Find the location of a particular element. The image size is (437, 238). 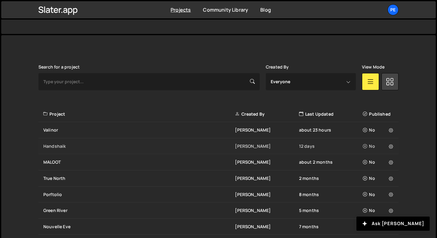

div: about 2 months is located at coordinates (331, 162).